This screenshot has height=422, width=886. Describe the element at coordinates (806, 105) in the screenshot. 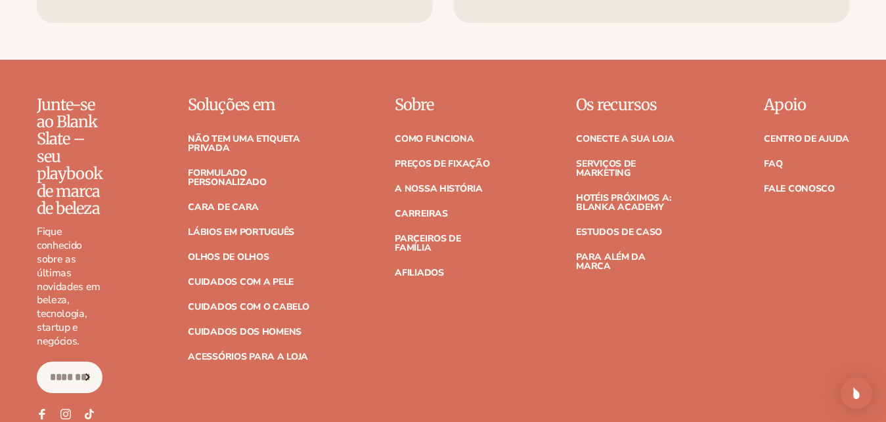

I see `p: Apoio` at that location.